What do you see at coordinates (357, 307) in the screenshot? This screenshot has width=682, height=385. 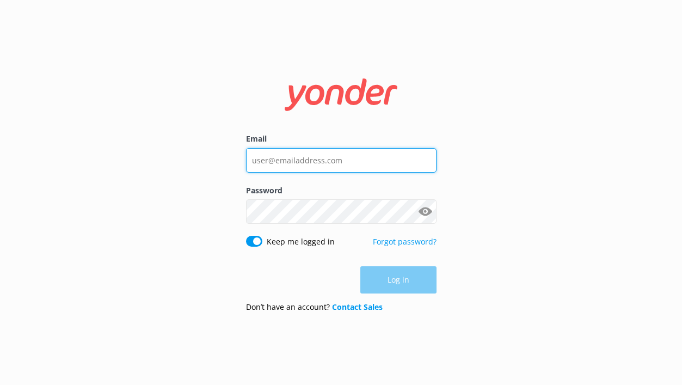 I see `a: Contact Sales` at bounding box center [357, 307].